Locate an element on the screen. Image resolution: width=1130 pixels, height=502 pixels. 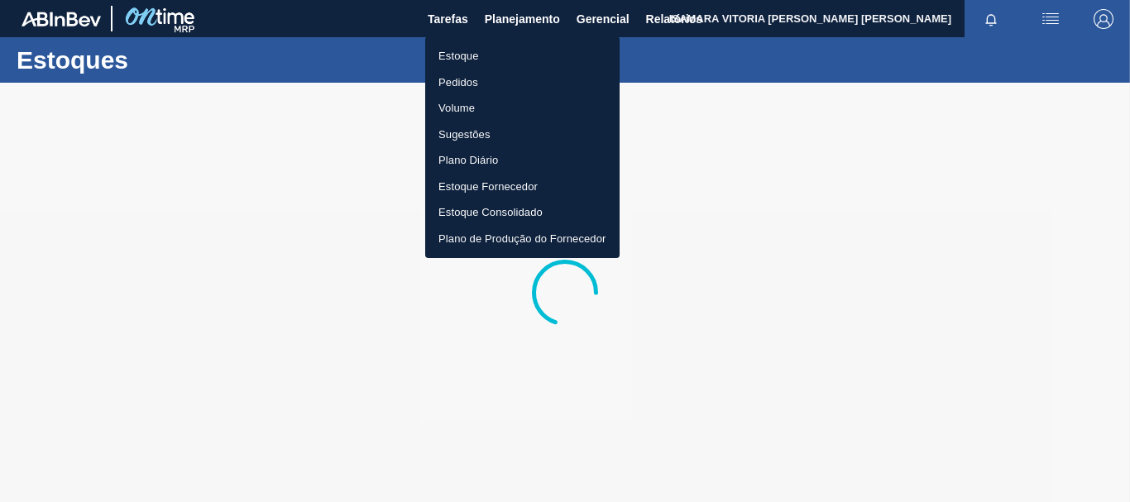
li: Plano de Produção do Fornecedor is located at coordinates (522, 239).